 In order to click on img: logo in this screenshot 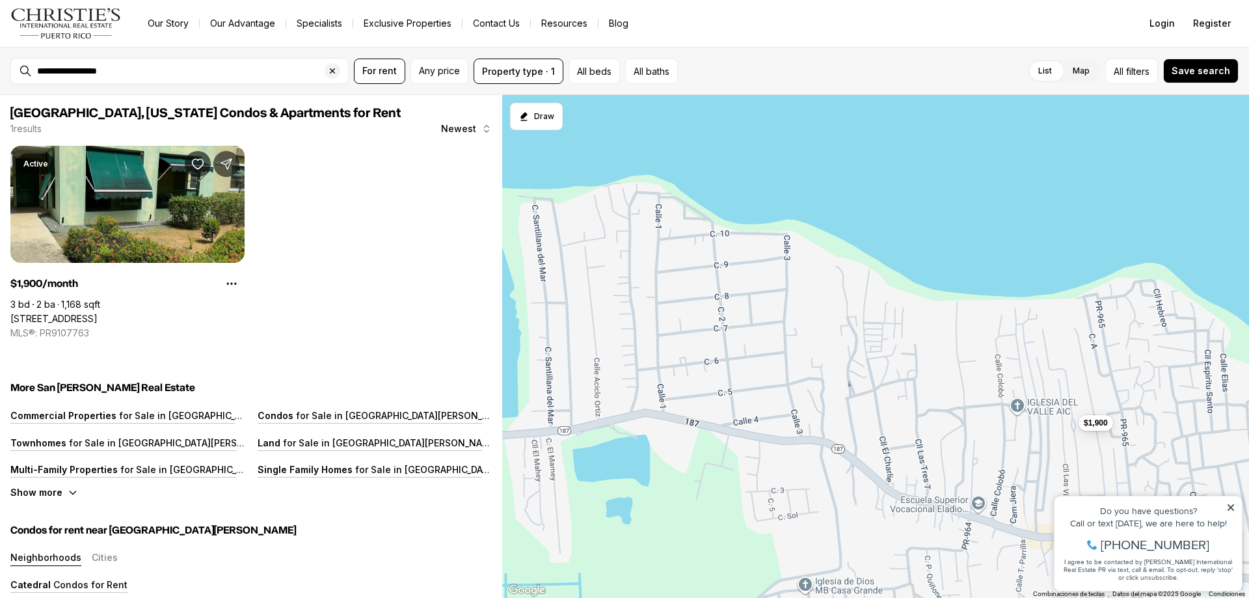, I will do `click(66, 23)`.